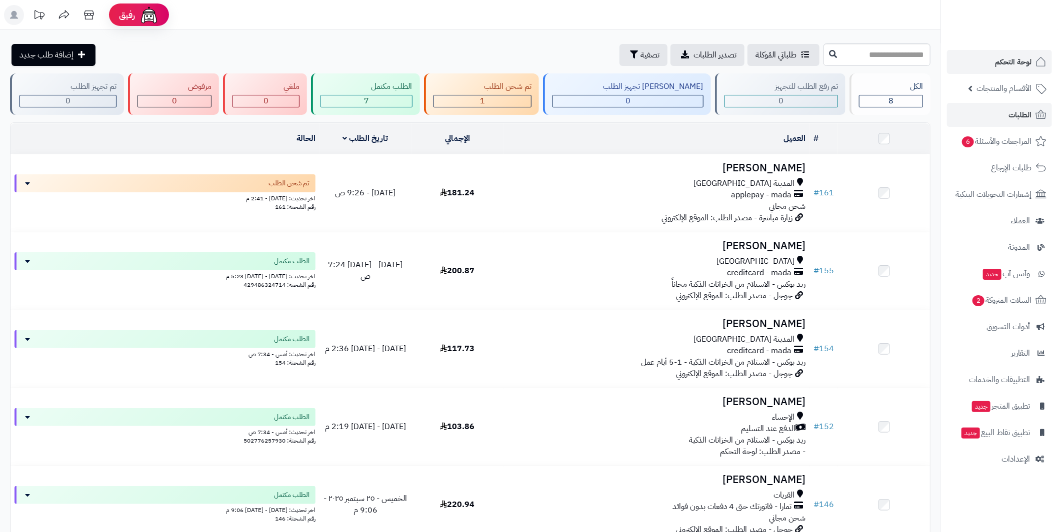 Image resolution: width=1058 pixels, height=532 pixels. I want to click on a: #161, so click(823, 193).